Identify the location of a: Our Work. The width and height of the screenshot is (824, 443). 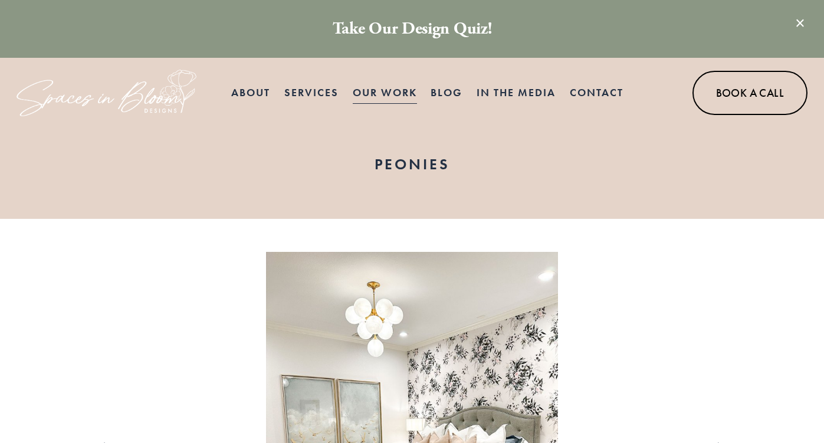
(385, 93).